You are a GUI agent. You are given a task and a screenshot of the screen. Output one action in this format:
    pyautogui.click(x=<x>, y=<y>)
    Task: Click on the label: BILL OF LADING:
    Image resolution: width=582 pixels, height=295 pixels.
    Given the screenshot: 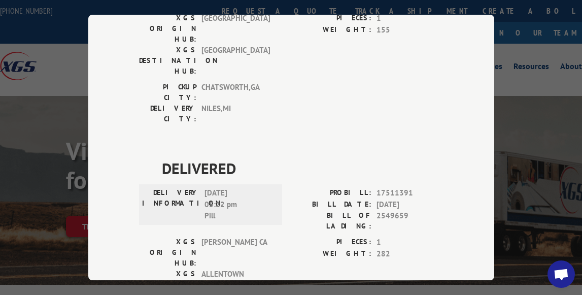 What is the action you would take?
    pyautogui.click(x=331, y=221)
    